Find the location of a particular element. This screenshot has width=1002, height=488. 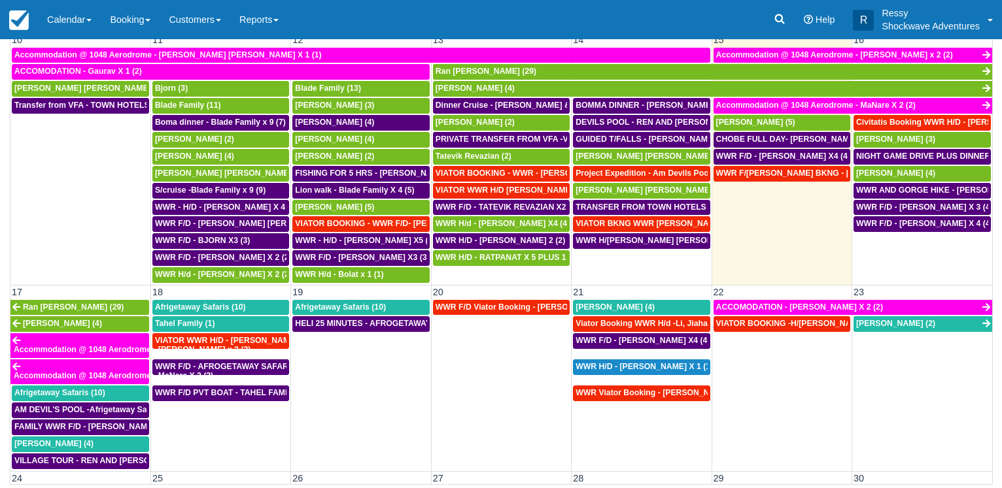

span: HELI 25 MINUTES - AFROGETAWAY SAFARIS X5 (5) is located at coordinates (393, 324).